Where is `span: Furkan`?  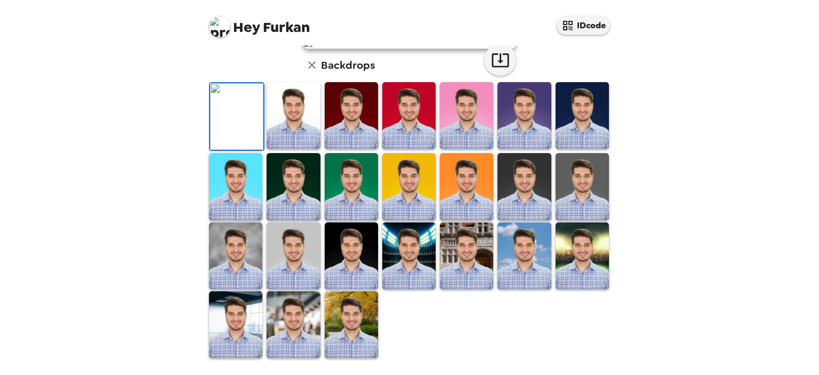
span: Furkan is located at coordinates (259, 22).